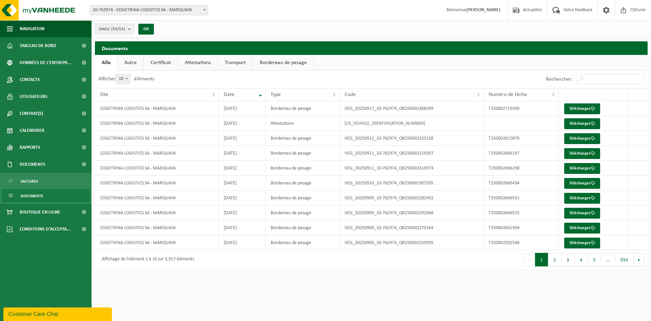 The image size is (651, 321). I want to click on a: Attestations, so click(198, 63).